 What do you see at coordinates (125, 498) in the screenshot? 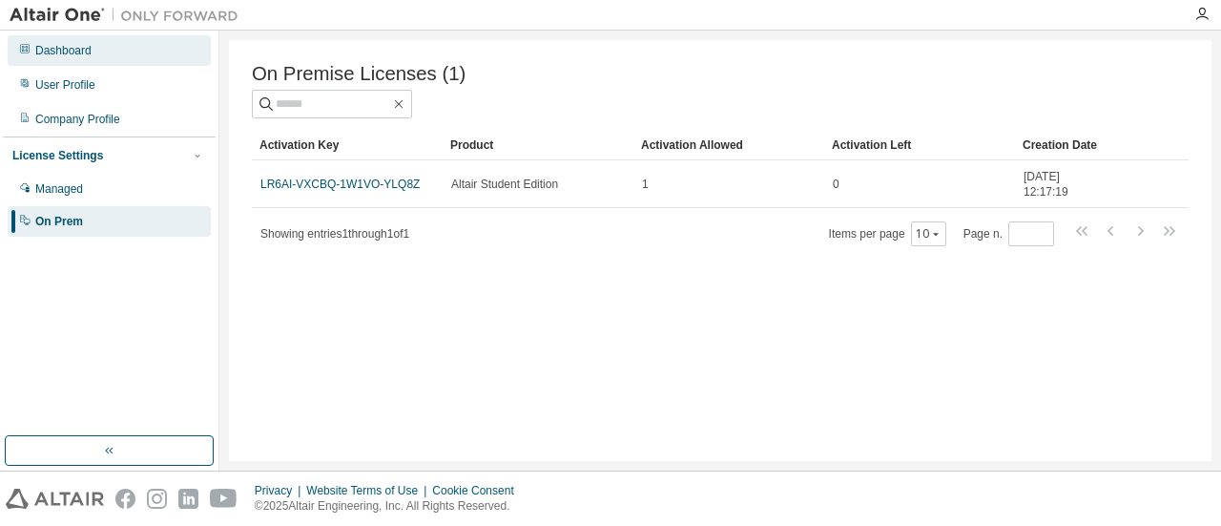
I see `img: facebook.svg` at bounding box center [125, 498].